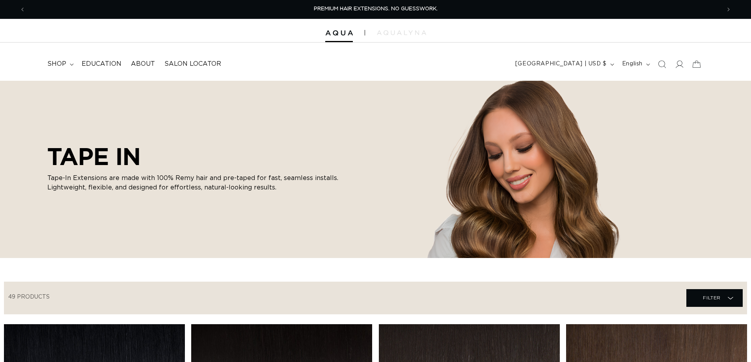 Image resolution: width=751 pixels, height=362 pixels. I want to click on img: aqualyna.com, so click(401, 33).